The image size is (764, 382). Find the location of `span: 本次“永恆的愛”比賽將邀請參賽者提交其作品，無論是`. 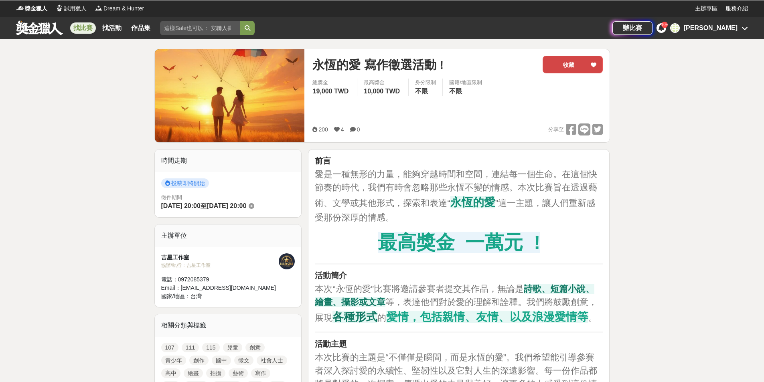

span: 本次“永恆的愛”比賽將邀請參賽者提交其作品，無論是 is located at coordinates (419, 289).